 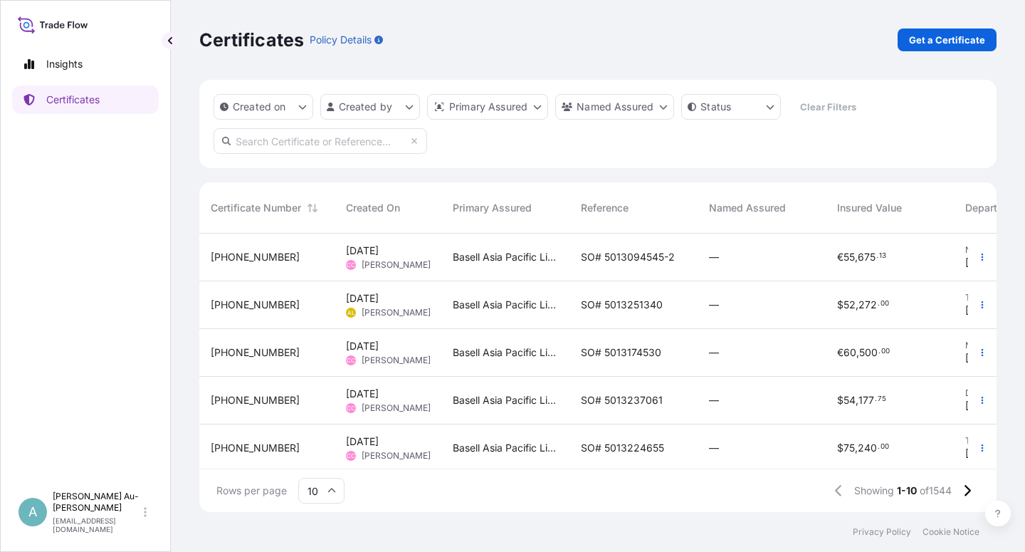 What do you see at coordinates (615, 107) in the screenshot?
I see `button: cargoOwner Filter options` at bounding box center [615, 107].